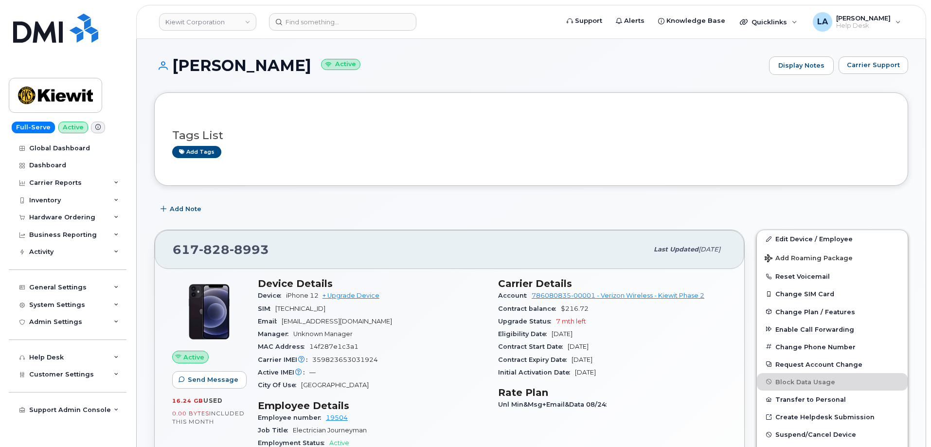 This screenshot has width=931, height=447. Describe the element at coordinates (213, 380) in the screenshot. I see `span: Send Message` at that location.